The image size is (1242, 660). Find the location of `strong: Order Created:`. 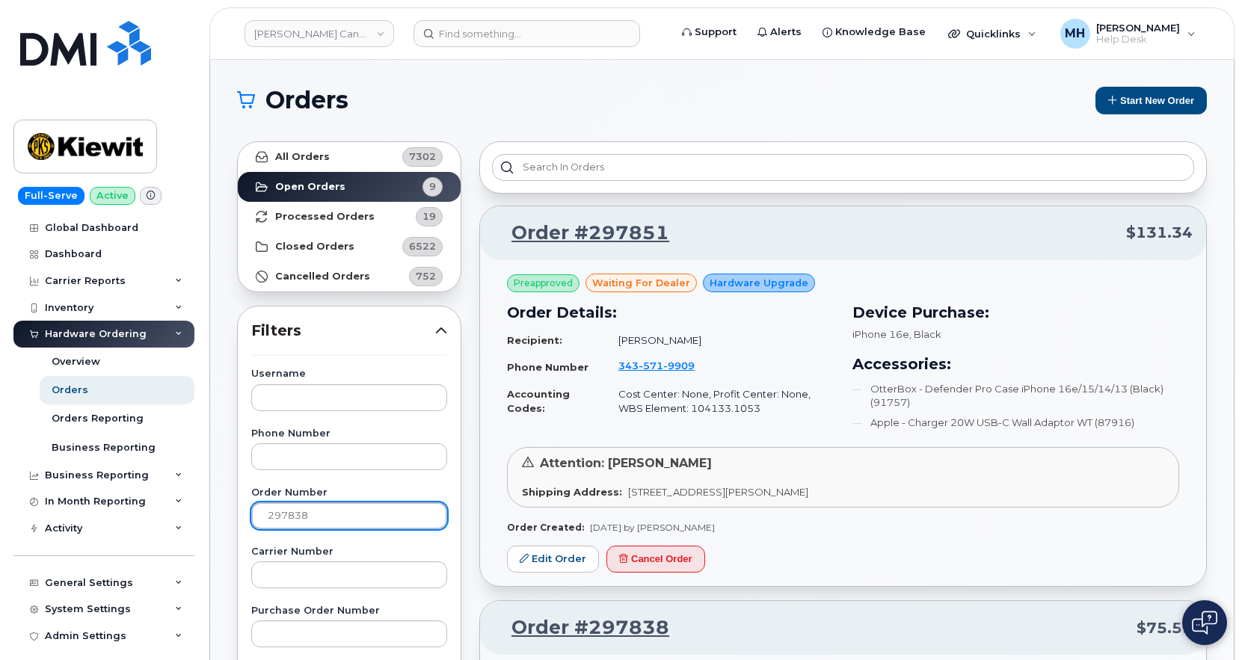

strong: Order Created: is located at coordinates (545, 527).